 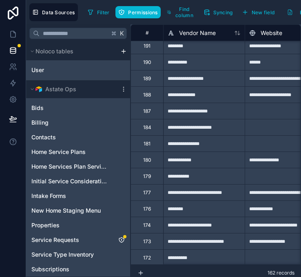 I want to click on button: Syncing, so click(x=218, y=12).